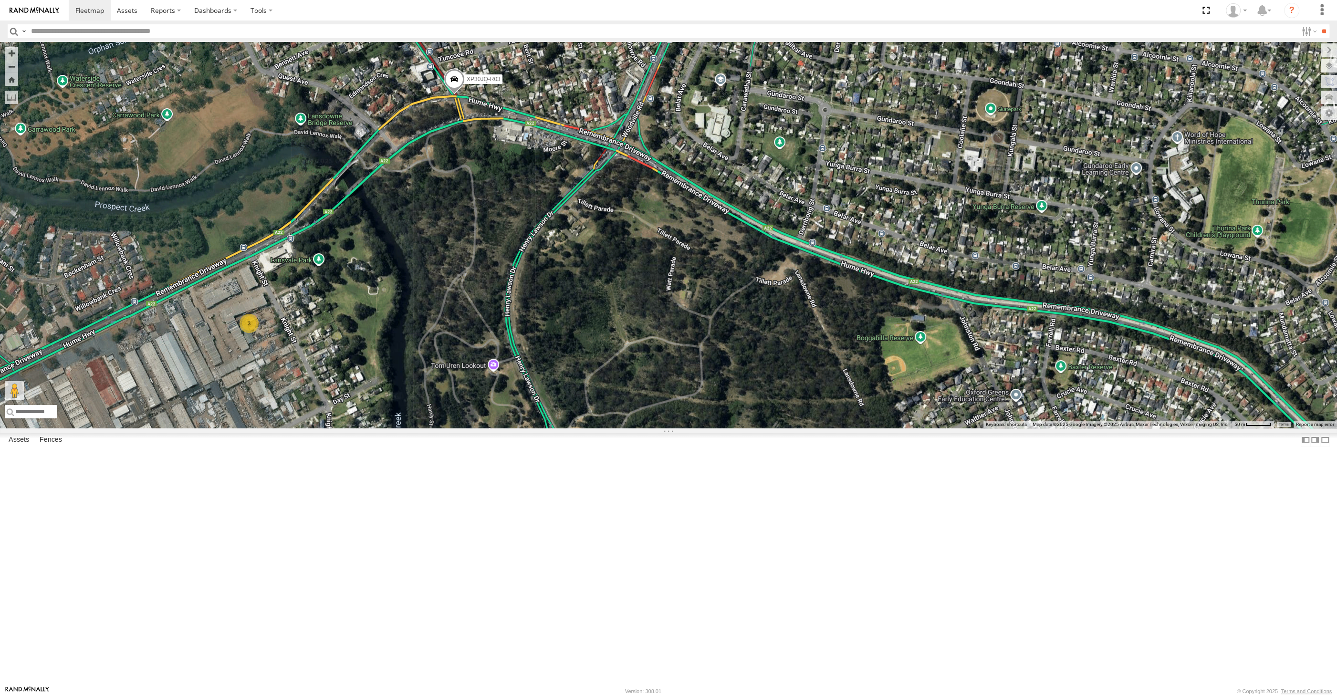 The height and width of the screenshot is (696, 1337). What do you see at coordinates (1006, 425) in the screenshot?
I see `button: Keyboard shortcuts` at bounding box center [1006, 425].